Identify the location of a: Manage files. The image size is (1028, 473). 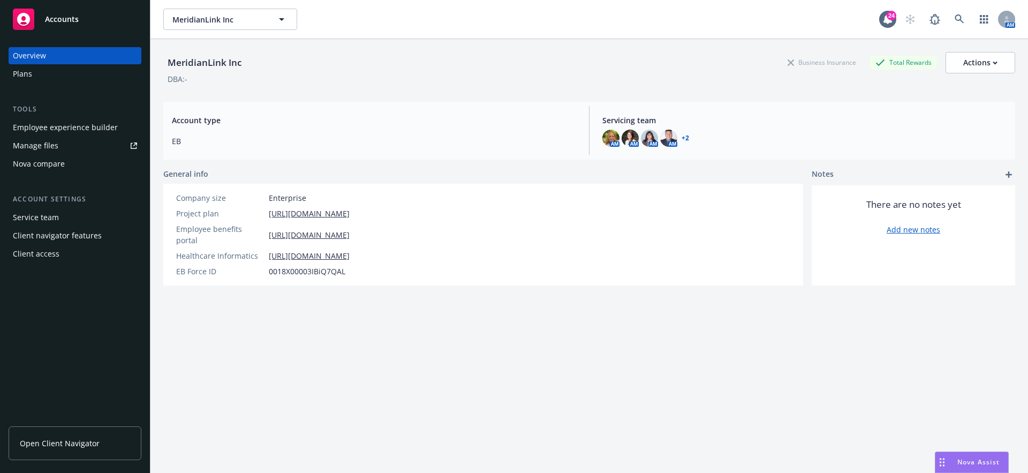
(75, 146).